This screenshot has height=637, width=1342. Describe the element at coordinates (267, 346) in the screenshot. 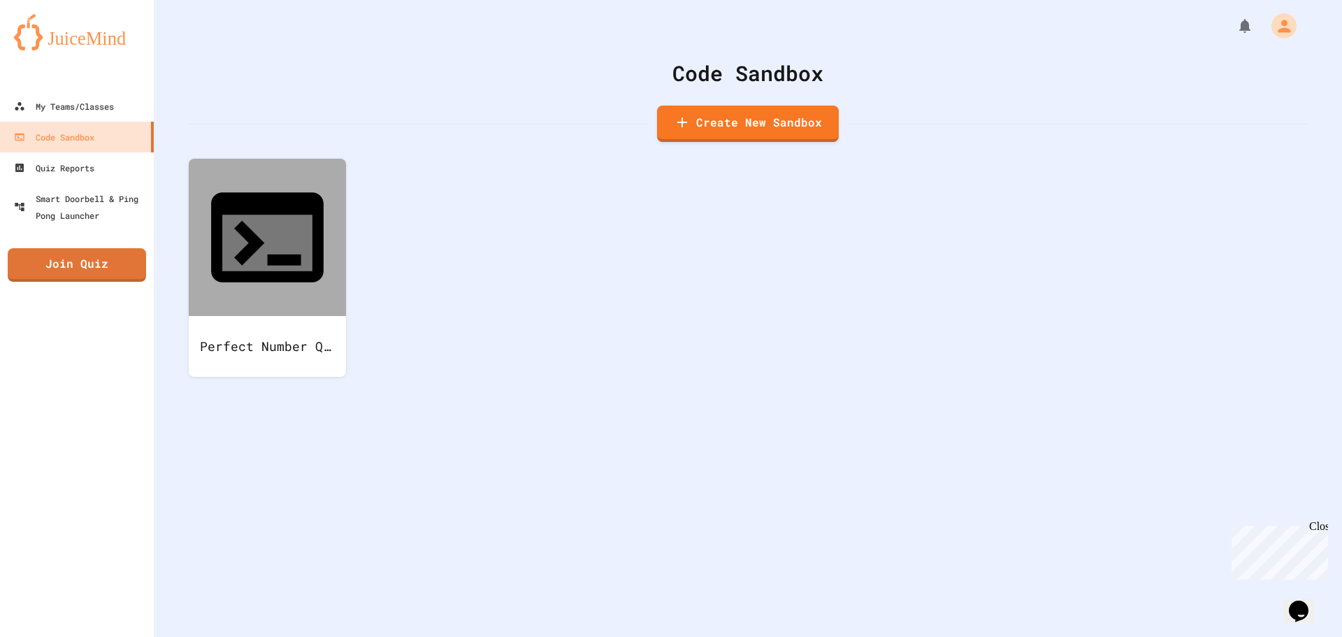

I see `div: Perfect Number Quiz` at that location.